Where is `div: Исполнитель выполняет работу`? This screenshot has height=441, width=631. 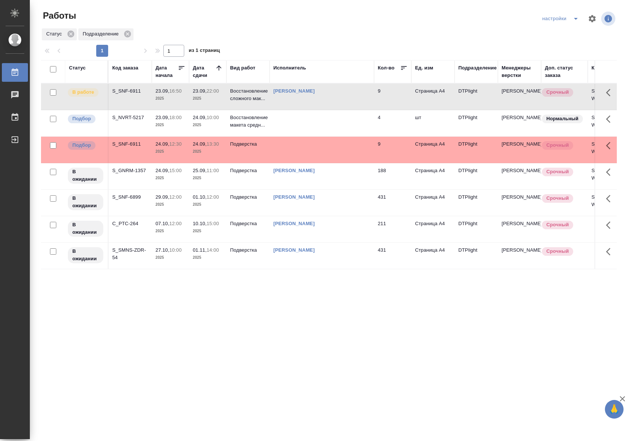
div: Исполнитель выполняет работу is located at coordinates (85, 92).